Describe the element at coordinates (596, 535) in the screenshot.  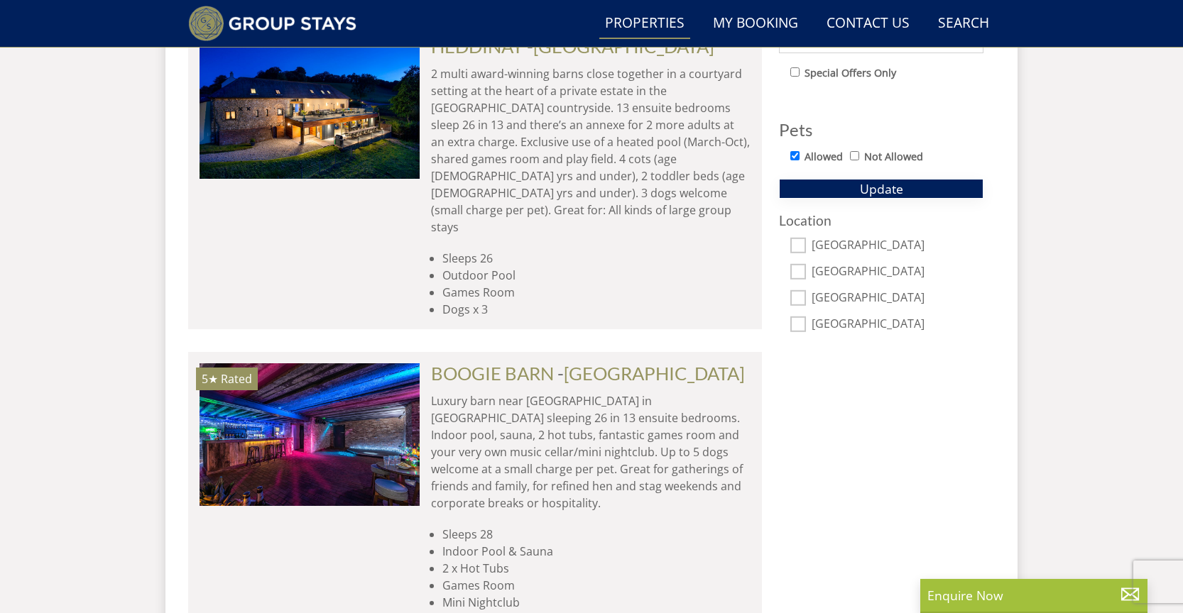
I see `li: Sleeps 28` at that location.